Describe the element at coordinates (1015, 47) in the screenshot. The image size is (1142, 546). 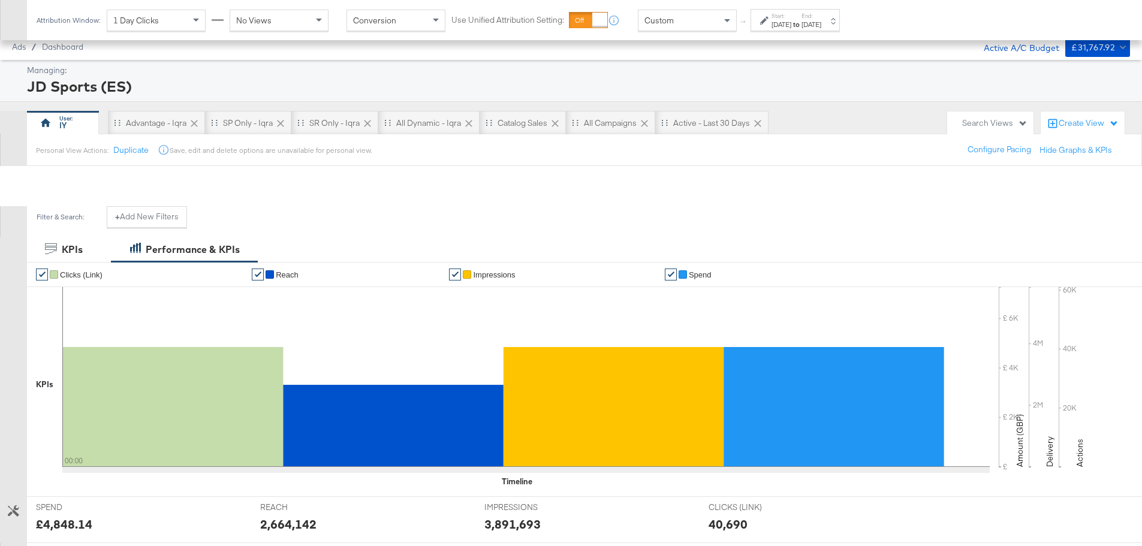
I see `div: Active A/C Budget` at that location.